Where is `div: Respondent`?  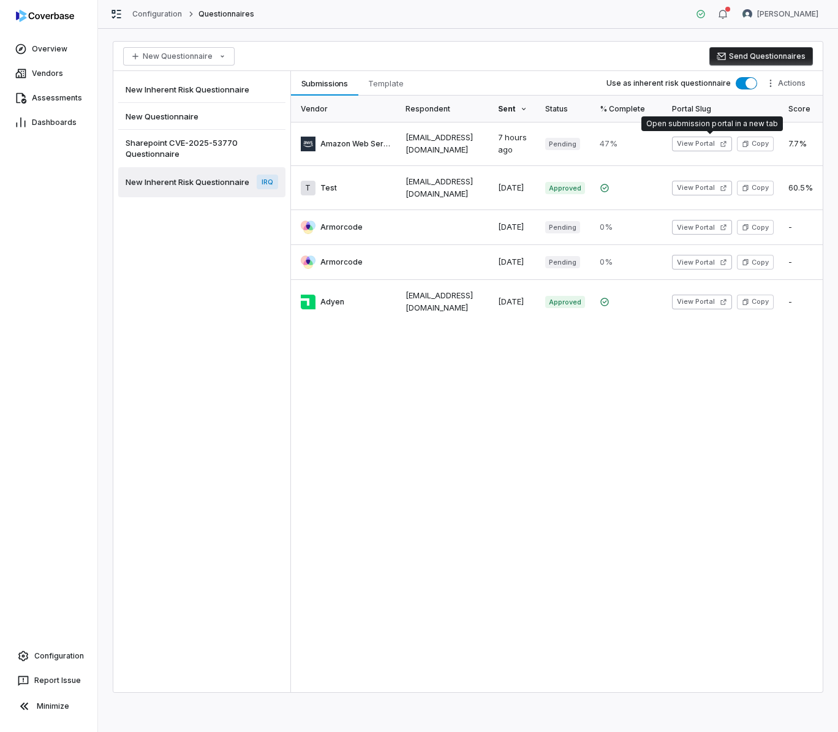
div: Respondent is located at coordinates (444, 108).